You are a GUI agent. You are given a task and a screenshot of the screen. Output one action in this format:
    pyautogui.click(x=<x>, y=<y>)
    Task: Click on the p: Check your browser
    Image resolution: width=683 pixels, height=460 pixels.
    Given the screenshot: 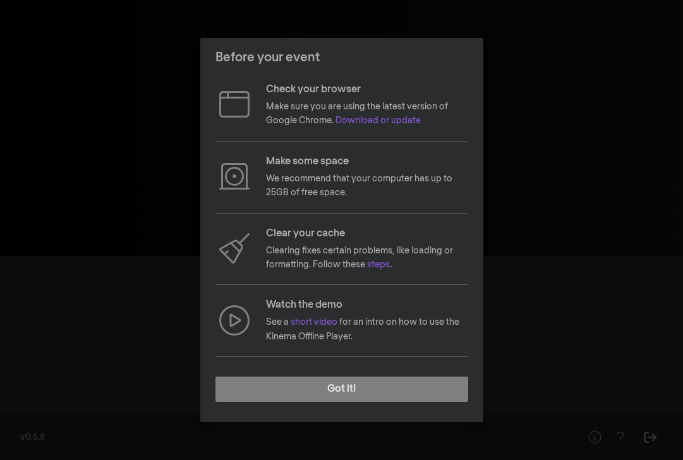 What is the action you would take?
    pyautogui.click(x=367, y=90)
    